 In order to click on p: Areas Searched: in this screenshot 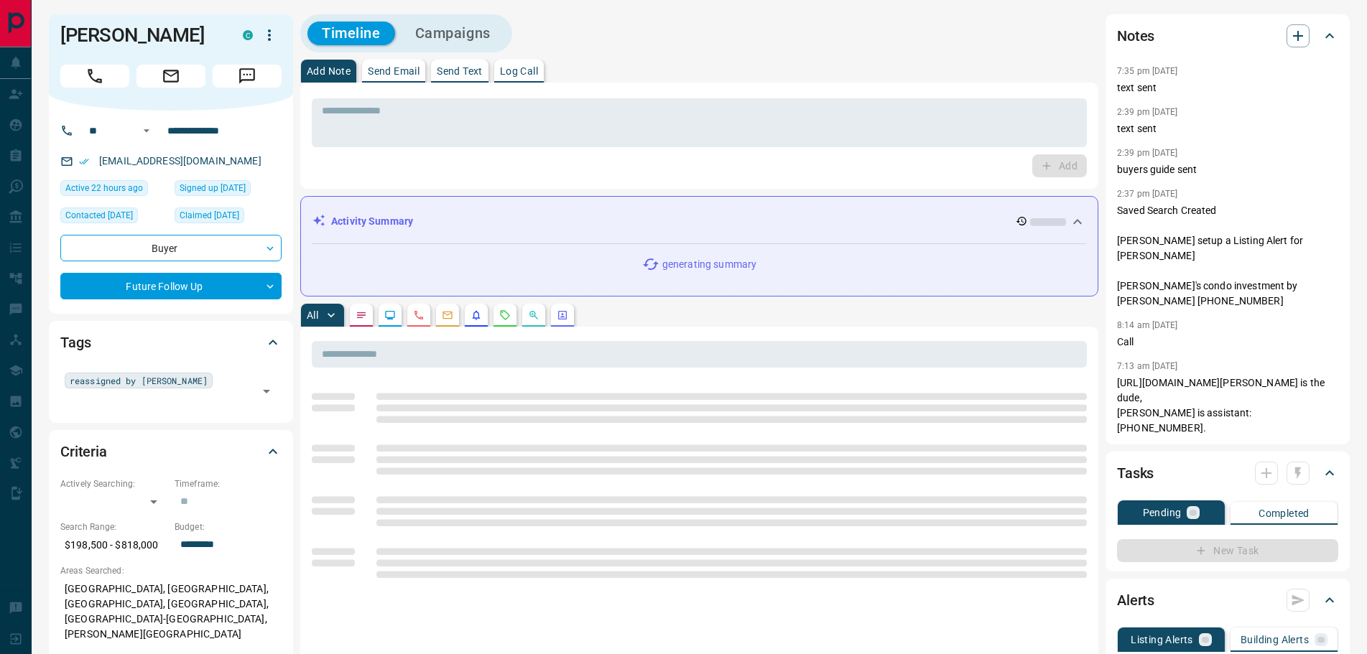, I will do `click(171, 571)`.